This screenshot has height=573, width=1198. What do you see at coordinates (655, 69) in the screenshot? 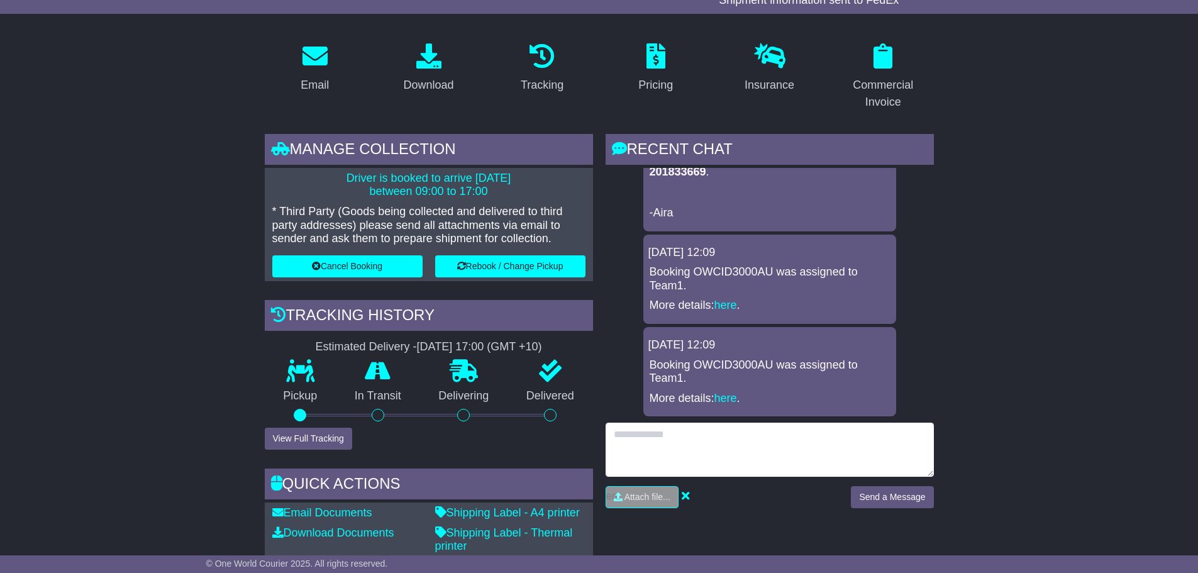
I see `a: Pricing` at bounding box center [655, 69].